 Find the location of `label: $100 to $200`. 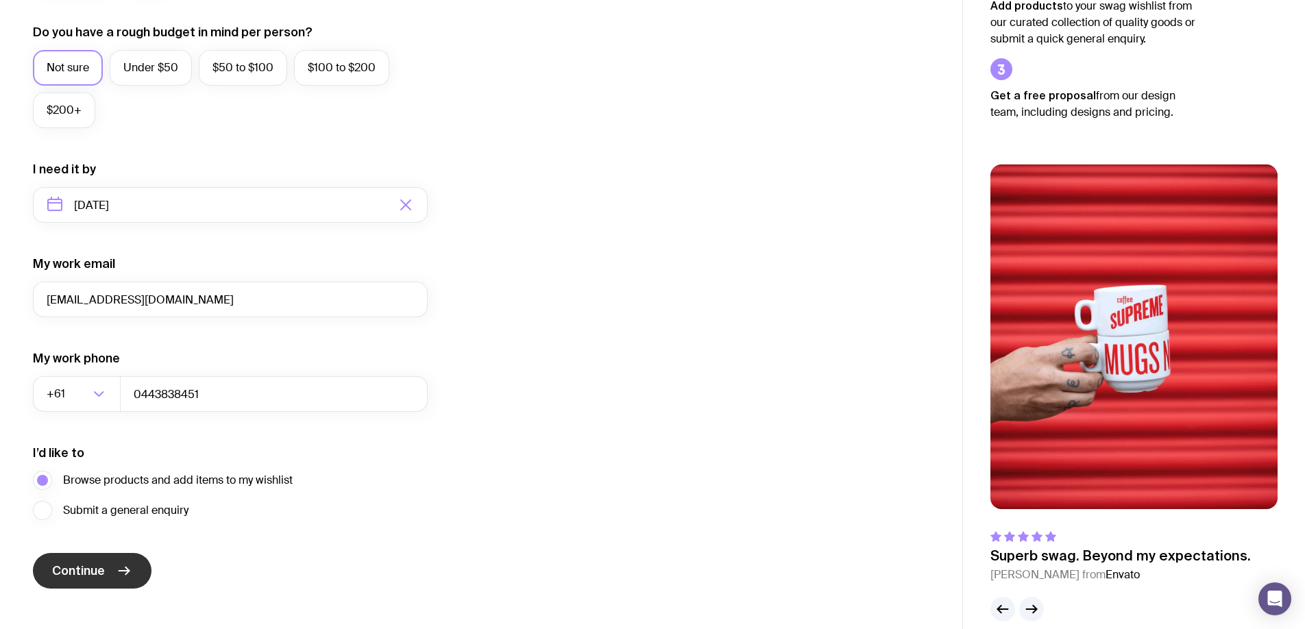

label: $100 to $200 is located at coordinates (341, 68).